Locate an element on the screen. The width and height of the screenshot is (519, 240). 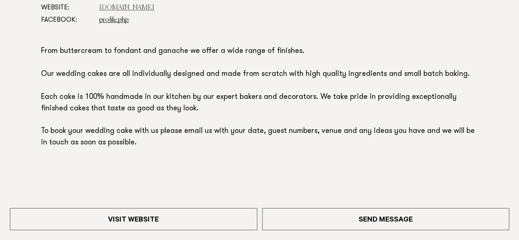
p: From buttercream to fondant and ganache we offer a wide range of finishes. Our wedding cakes are ... is located at coordinates (259, 97).